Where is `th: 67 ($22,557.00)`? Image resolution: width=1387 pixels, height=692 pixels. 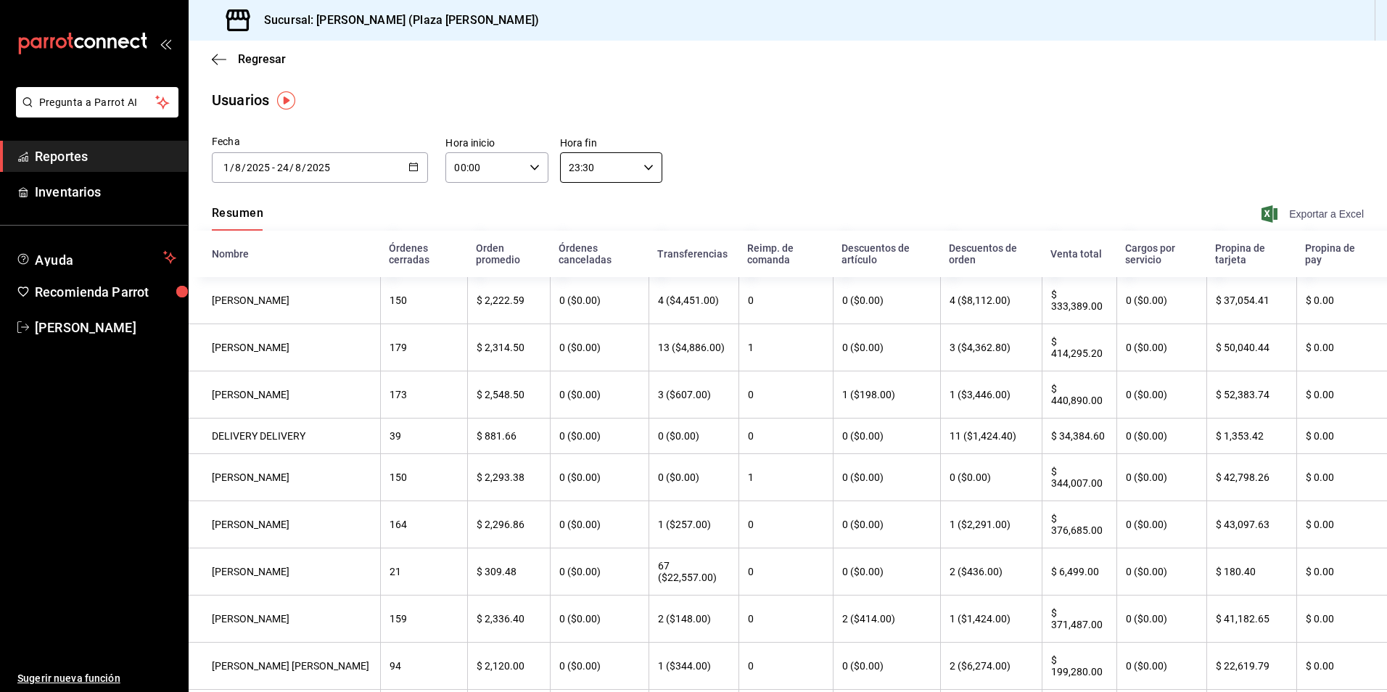
th: 67 ($22,557.00) is located at coordinates (693, 571).